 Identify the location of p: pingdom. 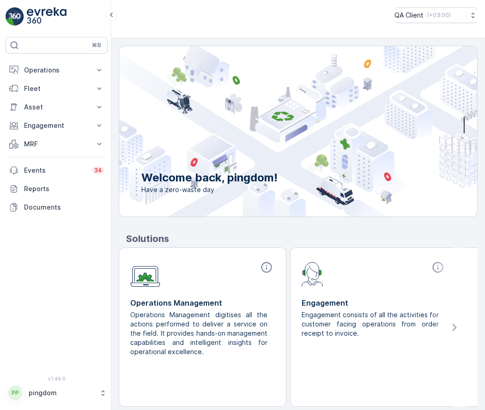
(61, 393).